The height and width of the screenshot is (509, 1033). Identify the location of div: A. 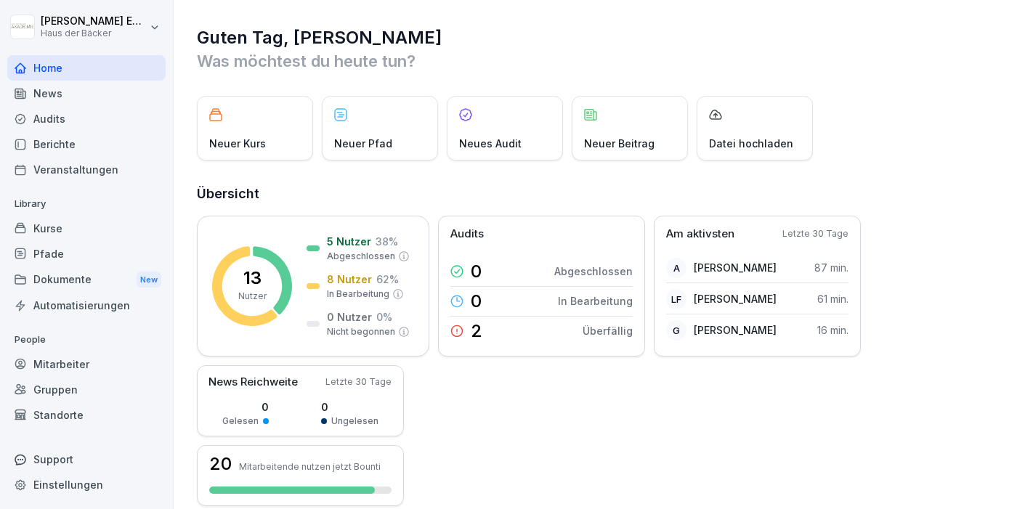
(676, 268).